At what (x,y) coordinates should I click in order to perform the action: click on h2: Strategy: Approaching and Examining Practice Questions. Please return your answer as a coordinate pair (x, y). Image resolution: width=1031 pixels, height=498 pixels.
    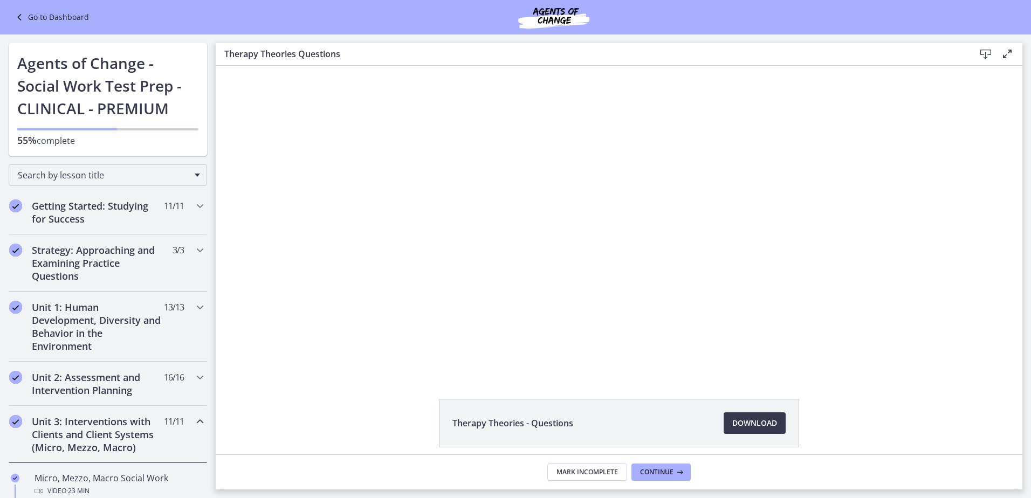
    Looking at the image, I should click on (98, 263).